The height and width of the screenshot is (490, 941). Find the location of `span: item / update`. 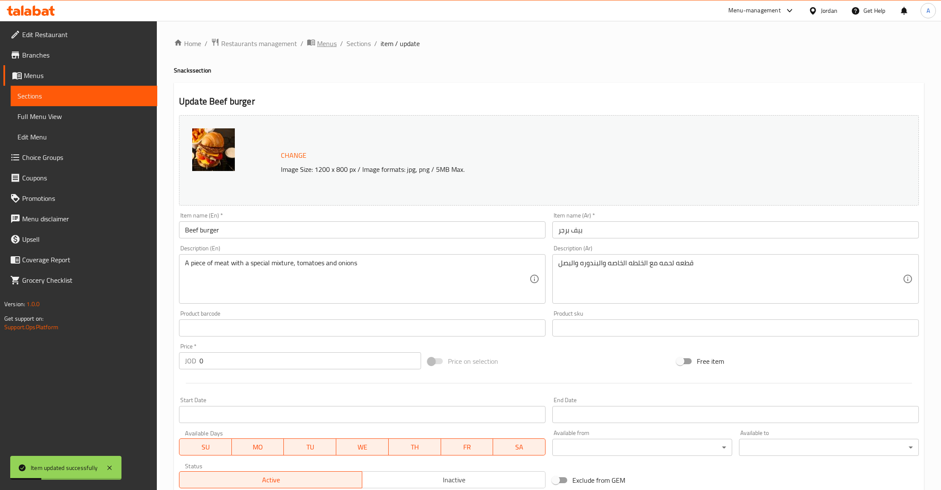

span: item / update is located at coordinates (400, 43).